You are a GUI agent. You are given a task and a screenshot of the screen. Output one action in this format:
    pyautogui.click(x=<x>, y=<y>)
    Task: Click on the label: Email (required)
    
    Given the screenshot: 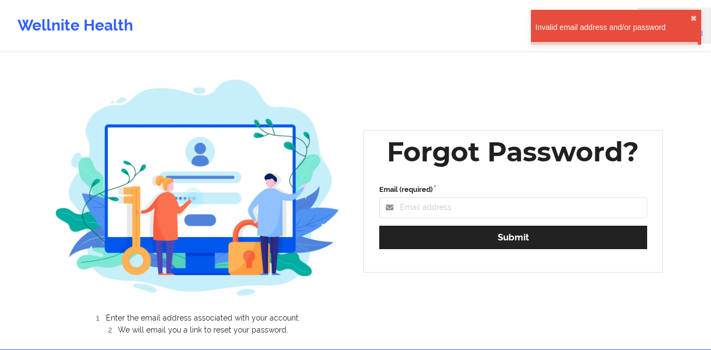 What is the action you would take?
    pyautogui.click(x=513, y=190)
    